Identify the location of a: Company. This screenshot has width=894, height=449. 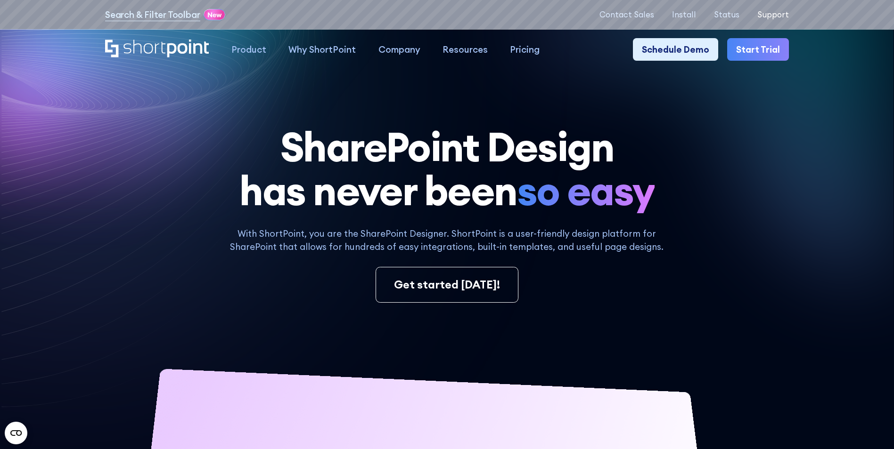
(399, 49).